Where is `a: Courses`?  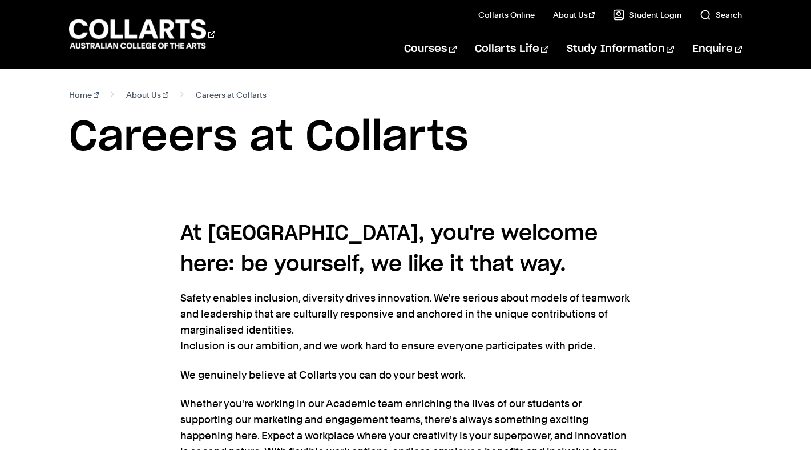
a: Courses is located at coordinates (430, 49).